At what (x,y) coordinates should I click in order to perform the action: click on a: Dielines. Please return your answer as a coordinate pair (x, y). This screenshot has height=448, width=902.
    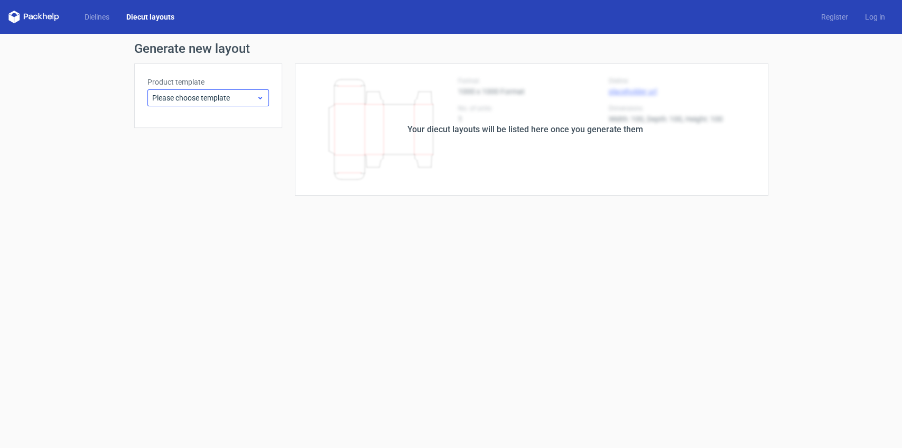
    Looking at the image, I should click on (97, 17).